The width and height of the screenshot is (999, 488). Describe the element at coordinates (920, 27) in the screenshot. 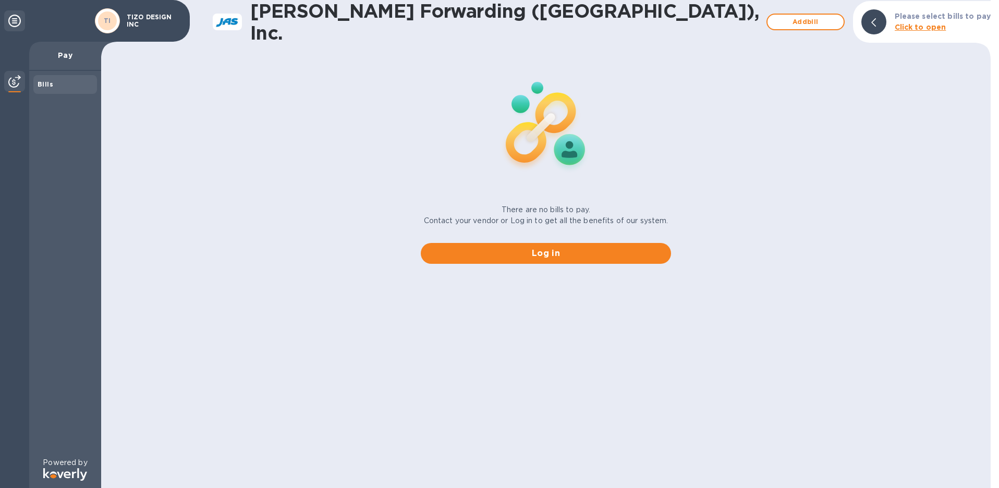

I see `b: Click to open` at that location.